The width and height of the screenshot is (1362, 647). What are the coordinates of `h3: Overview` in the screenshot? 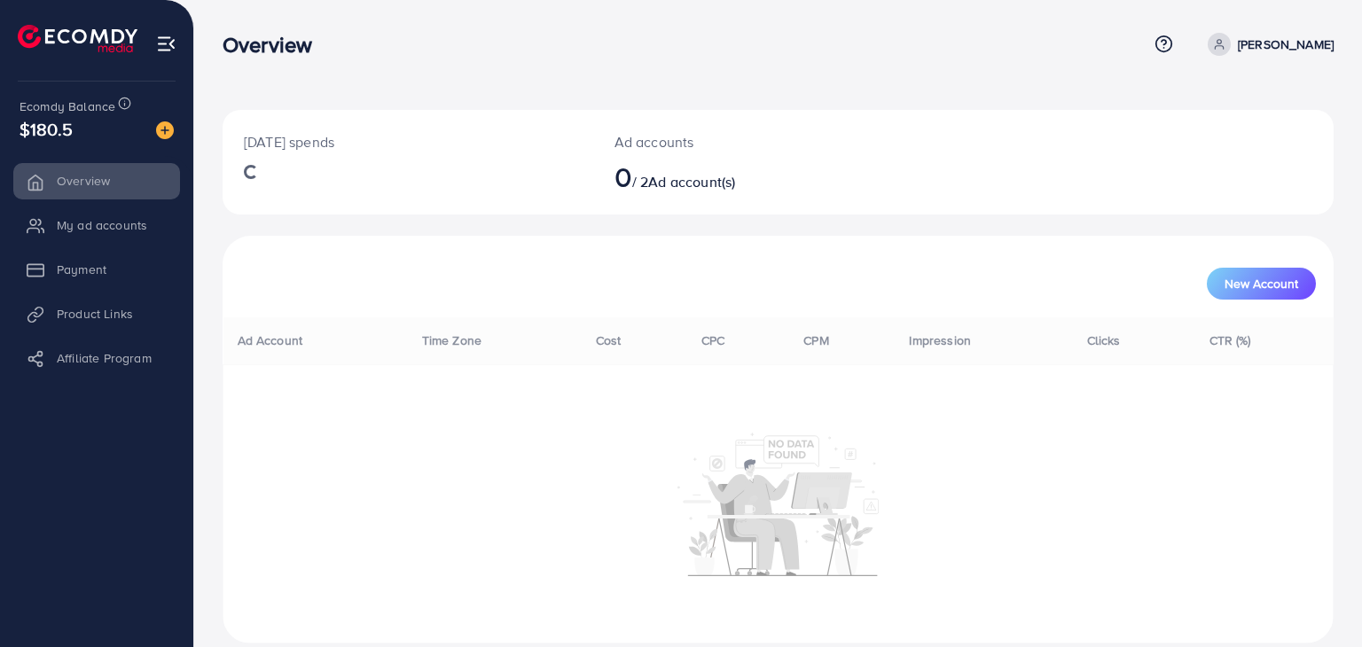 It's located at (274, 44).